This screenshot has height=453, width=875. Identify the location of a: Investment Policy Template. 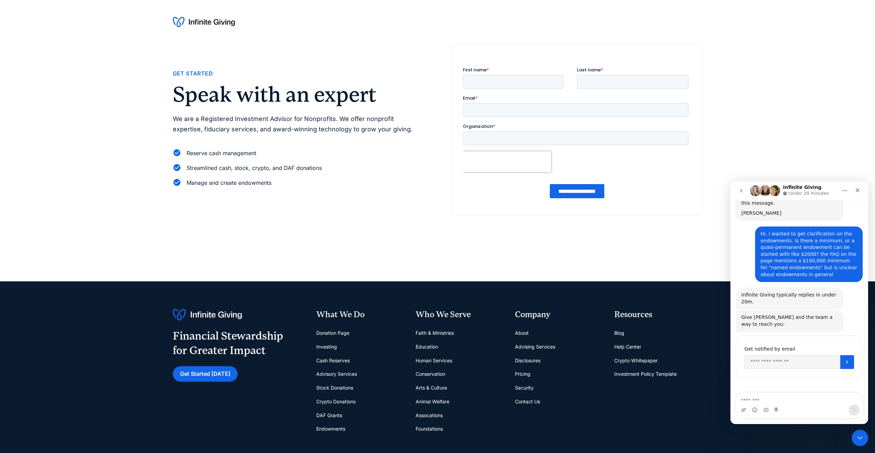
(646, 374).